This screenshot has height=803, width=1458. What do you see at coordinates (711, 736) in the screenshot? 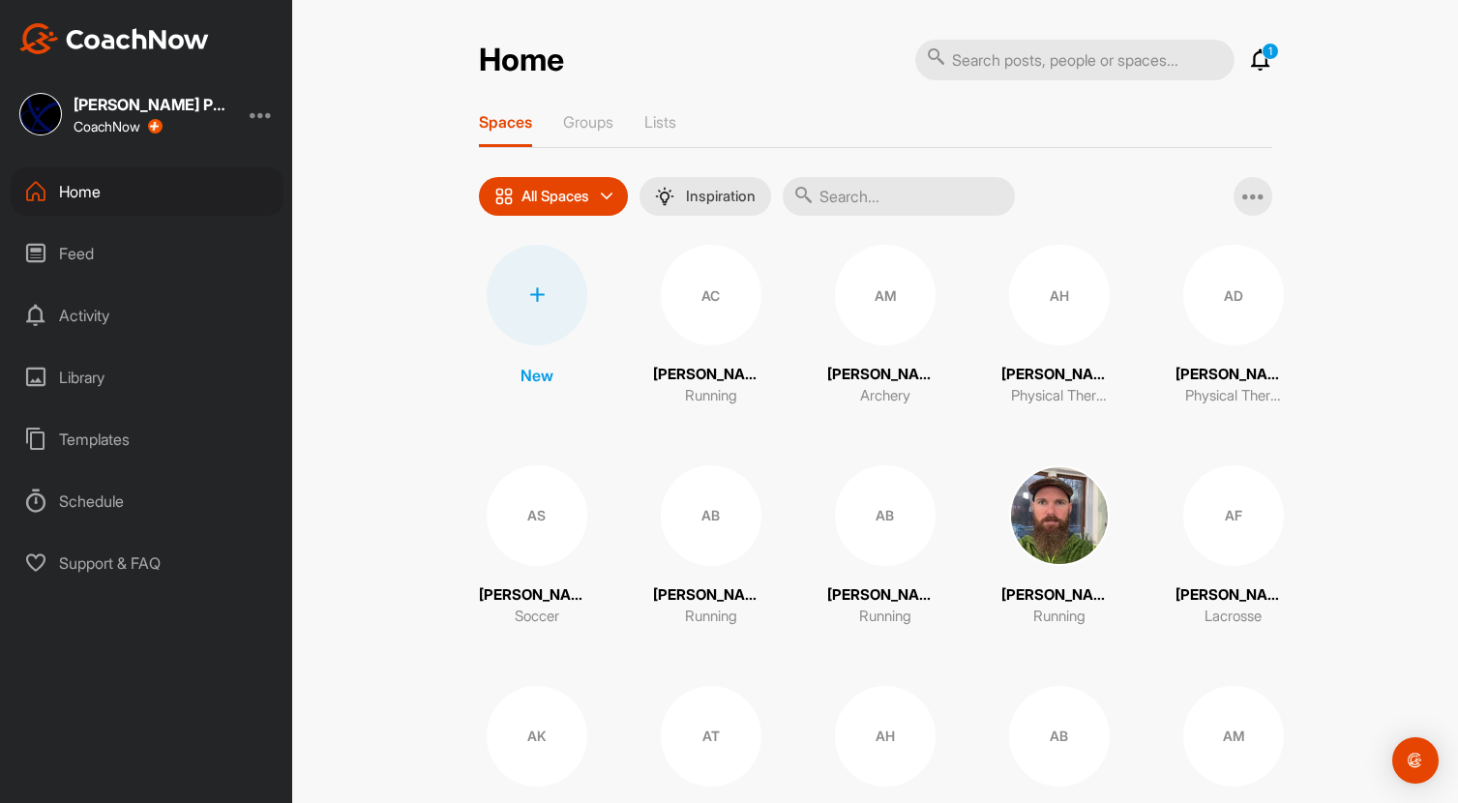
I see `div: AT` at bounding box center [711, 736].